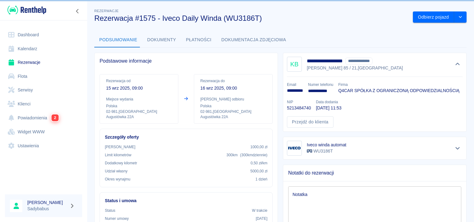 The width and height of the screenshot is (474, 222). What do you see at coordinates (299, 102) in the screenshot?
I see `p: NIP` at bounding box center [299, 102].